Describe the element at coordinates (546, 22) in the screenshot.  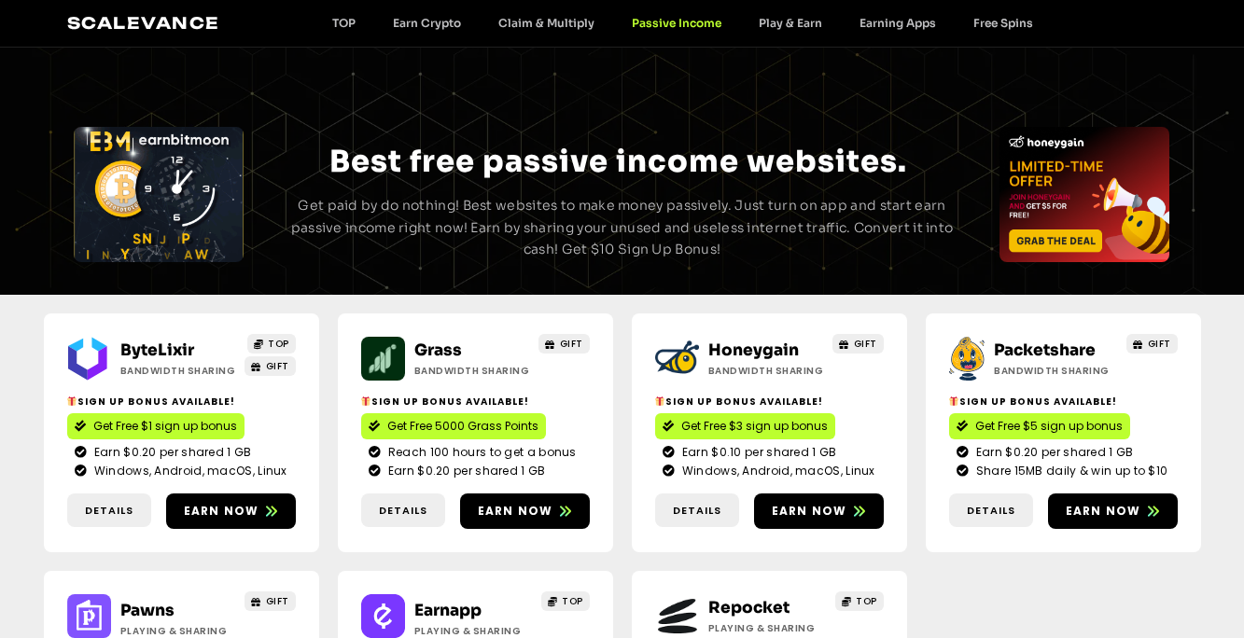
I see `a: Claim & Multiply` at that location.